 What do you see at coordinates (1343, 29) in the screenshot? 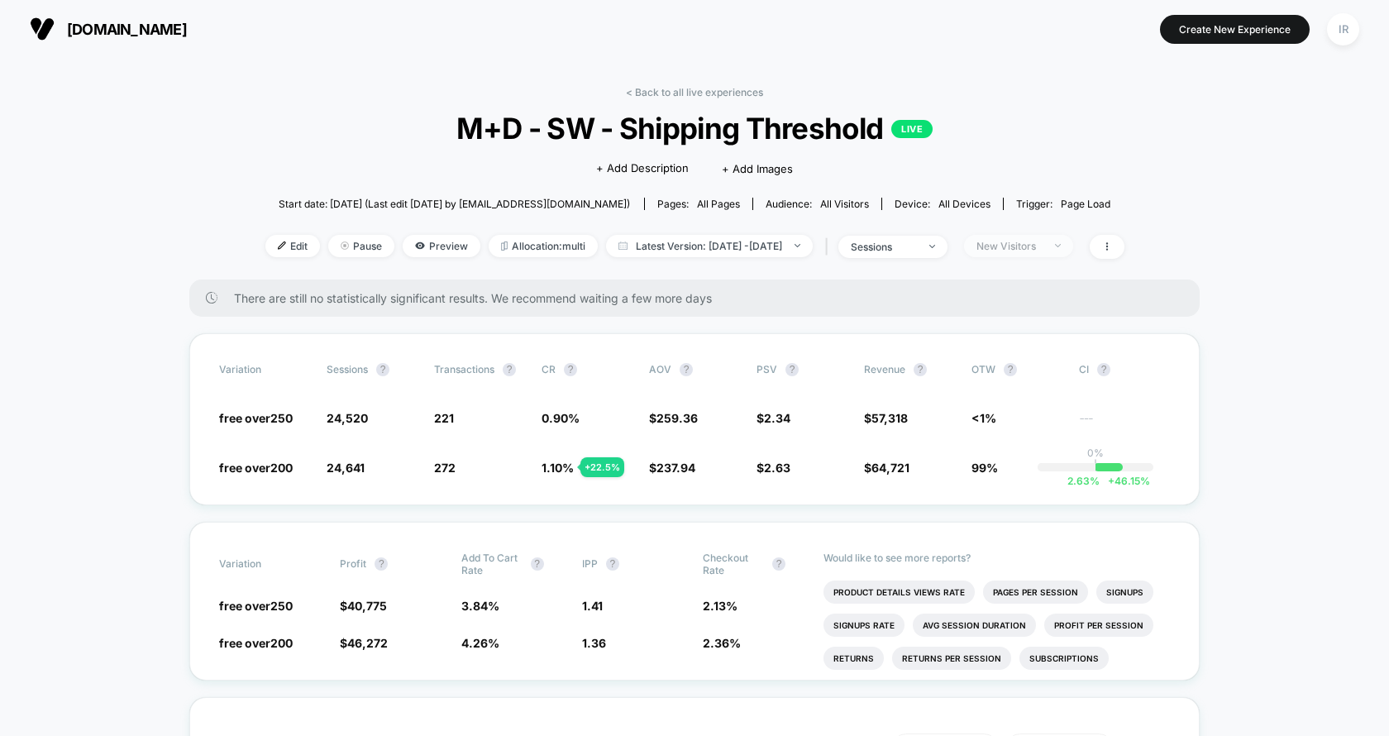
I see `div: IR` at bounding box center [1343, 29].